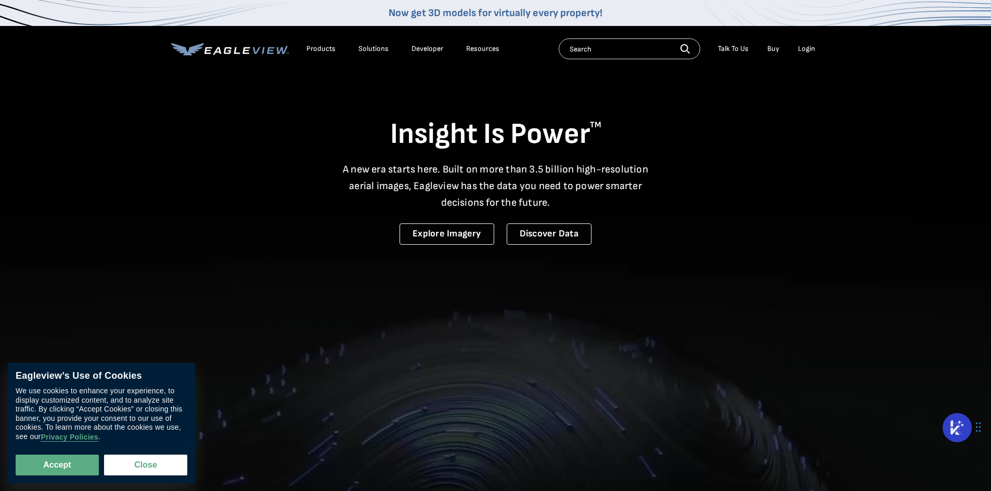  What do you see at coordinates (146, 465) in the screenshot?
I see `button: Close` at bounding box center [146, 465].